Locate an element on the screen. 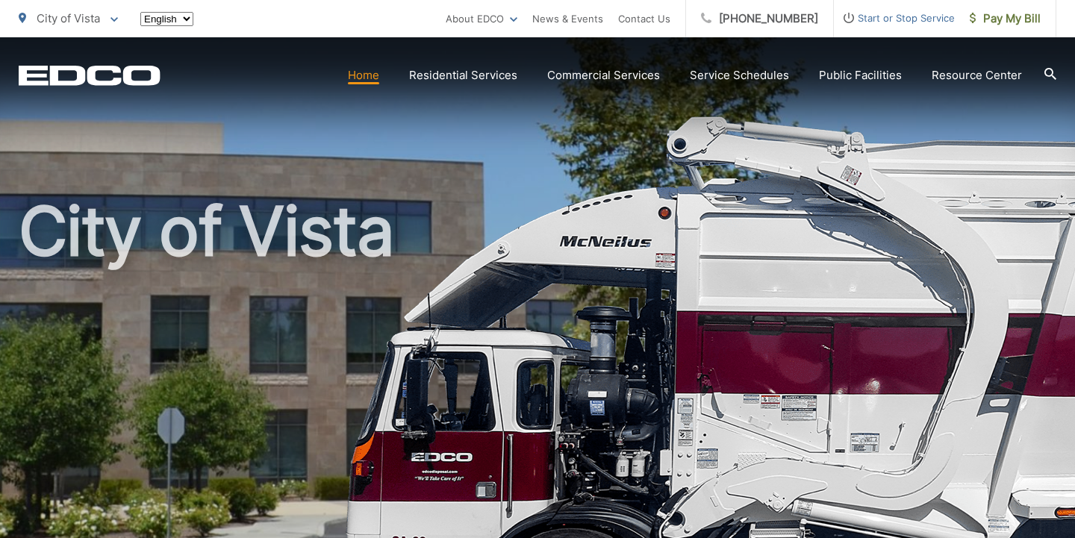 The height and width of the screenshot is (538, 1075). a: EDCD logo. Return to the homepage. is located at coordinates (90, 75).